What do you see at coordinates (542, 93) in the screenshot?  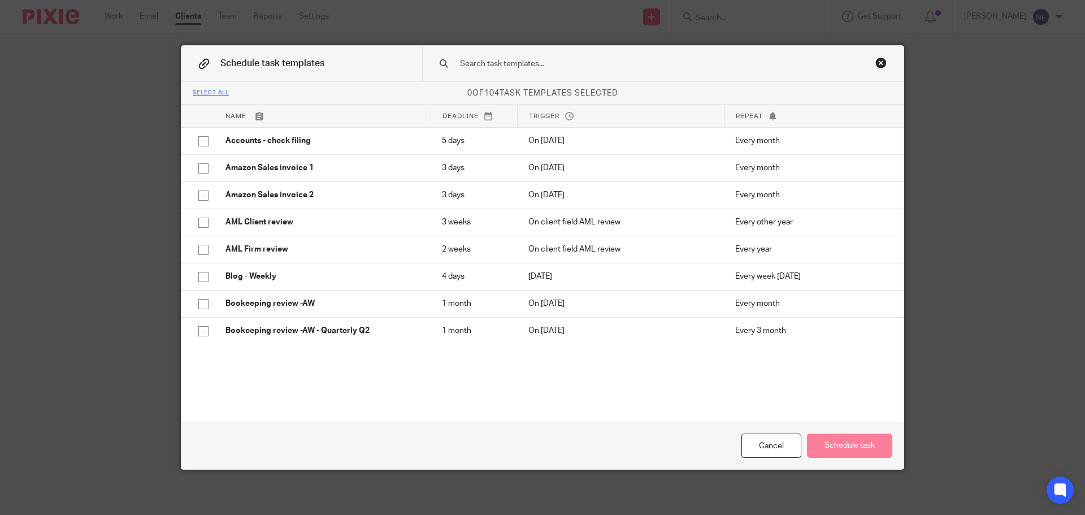 I see `p: of task templates selected` at bounding box center [542, 93].